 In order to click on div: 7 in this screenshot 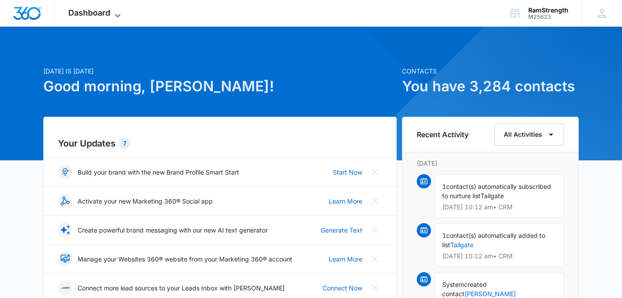, I will do `click(124, 144)`.